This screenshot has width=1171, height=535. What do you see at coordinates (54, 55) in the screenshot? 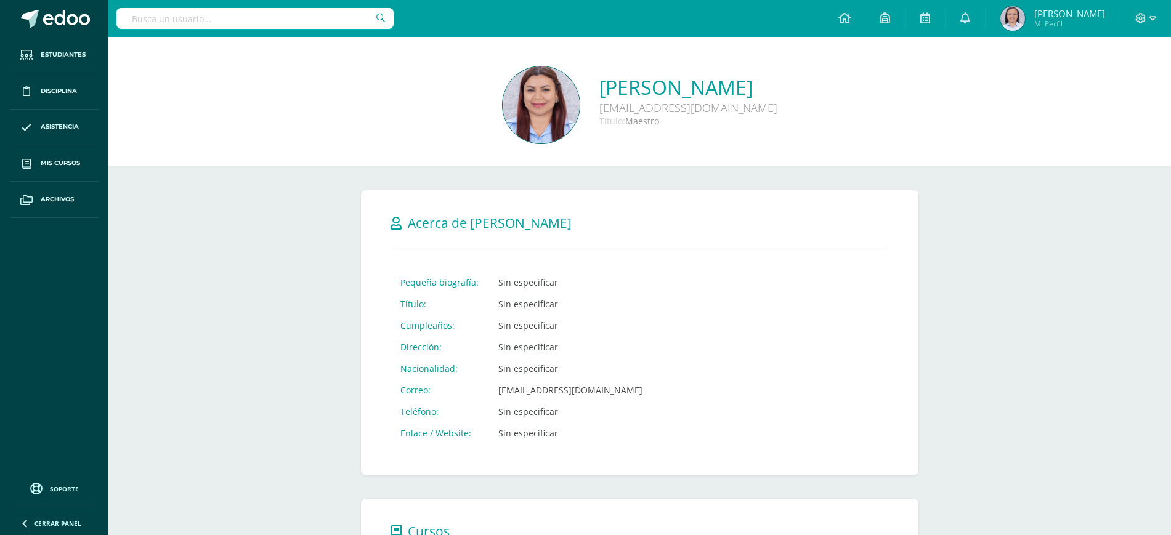
I see `a: Estudiantes` at bounding box center [54, 55].